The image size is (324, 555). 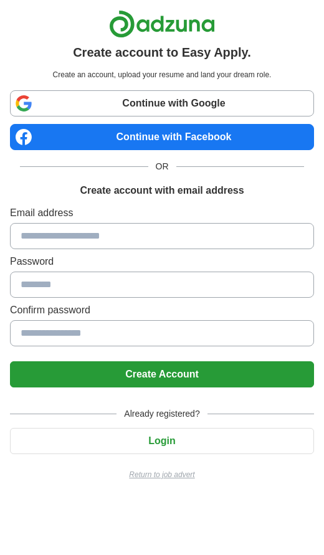 What do you see at coordinates (162, 374) in the screenshot?
I see `button: Create Account` at bounding box center [162, 374].